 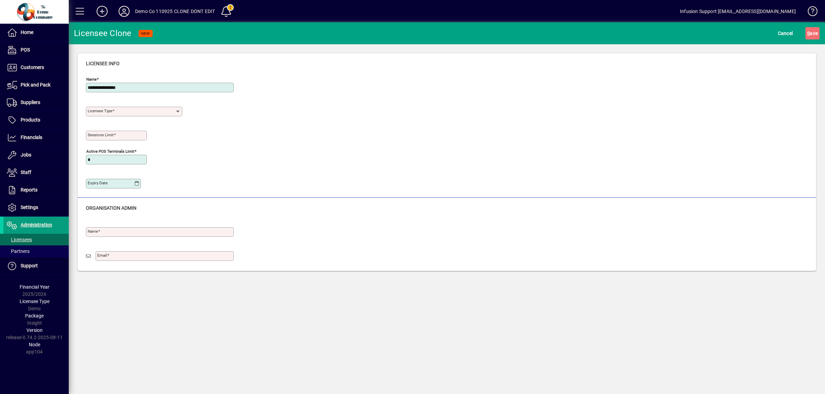 What do you see at coordinates (30, 102) in the screenshot?
I see `span: Suppliers` at bounding box center [30, 102].